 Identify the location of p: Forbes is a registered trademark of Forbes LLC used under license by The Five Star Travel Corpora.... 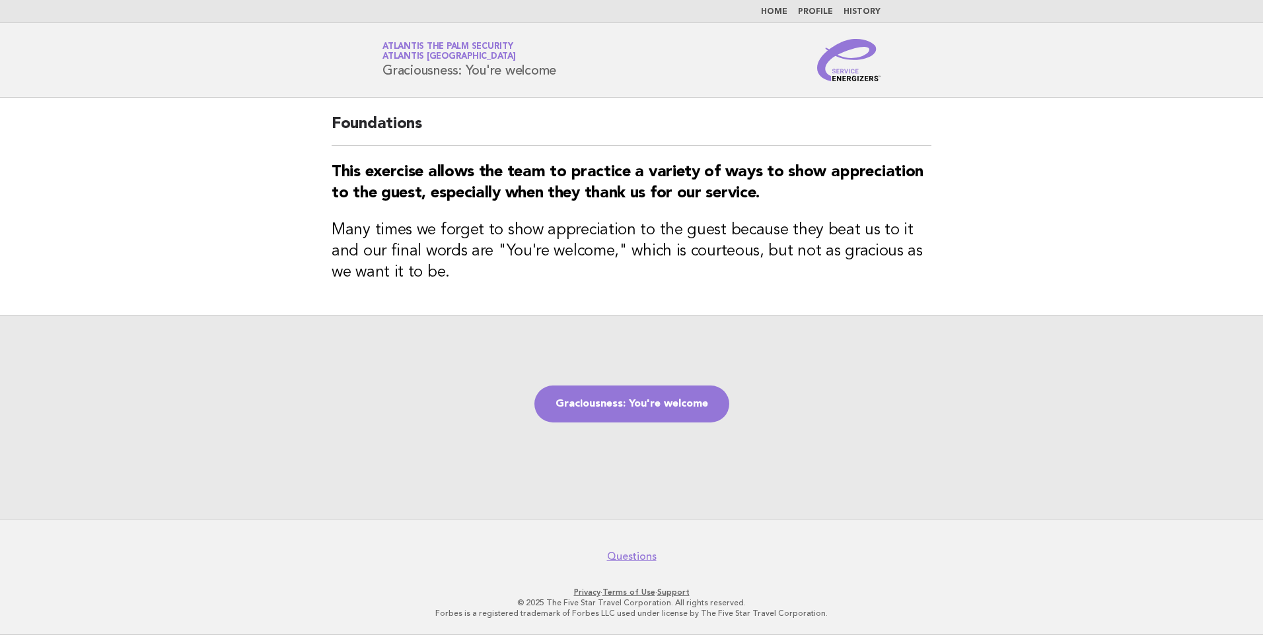
(632, 614).